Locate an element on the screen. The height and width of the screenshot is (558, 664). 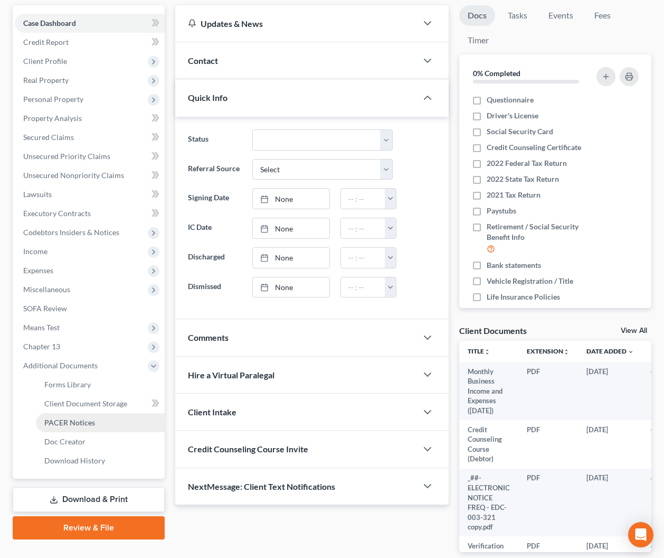
a: Review & File is located at coordinates (89, 528).